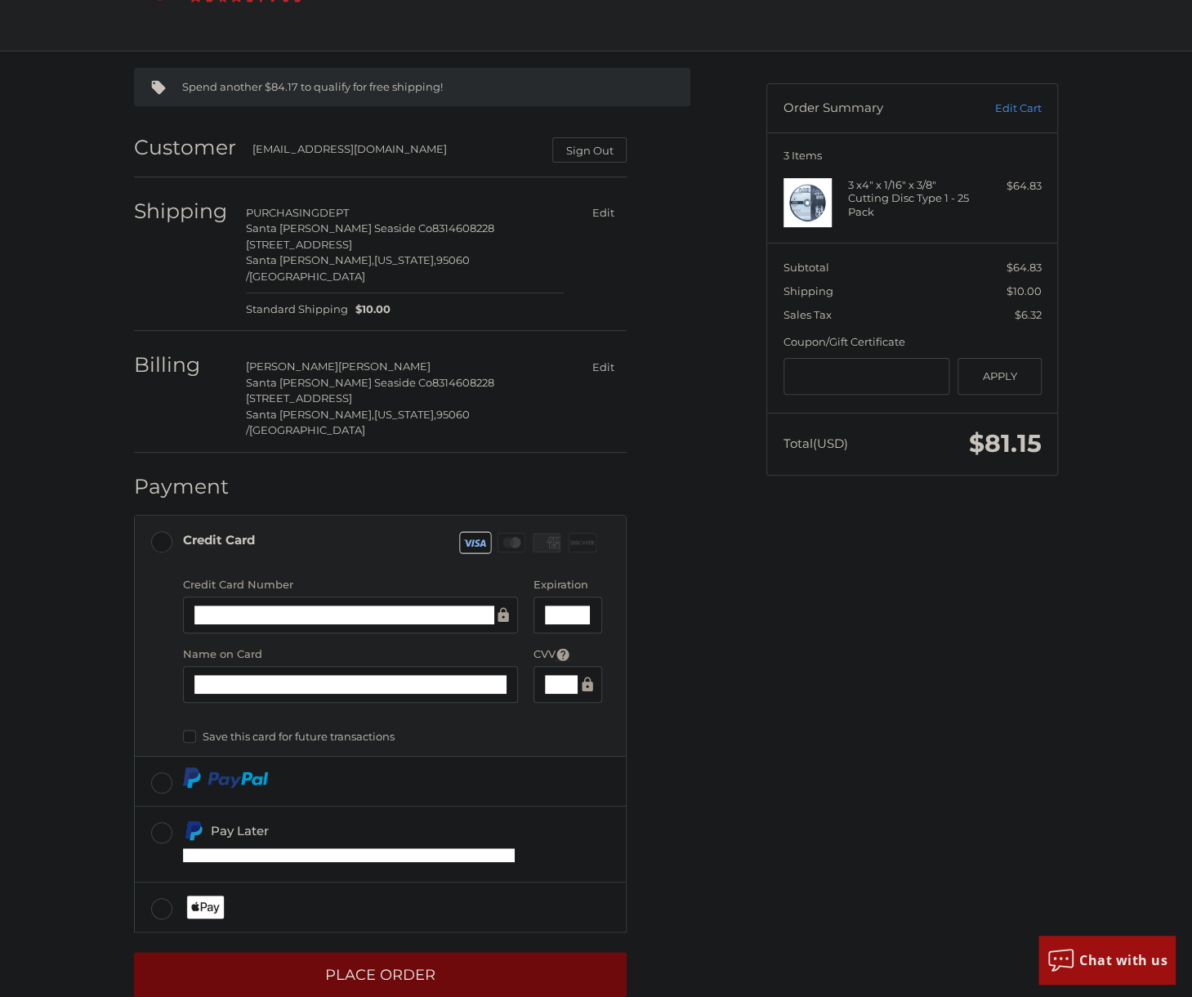  Describe the element at coordinates (913, 155) in the screenshot. I see `h3: 3 Items` at that location.